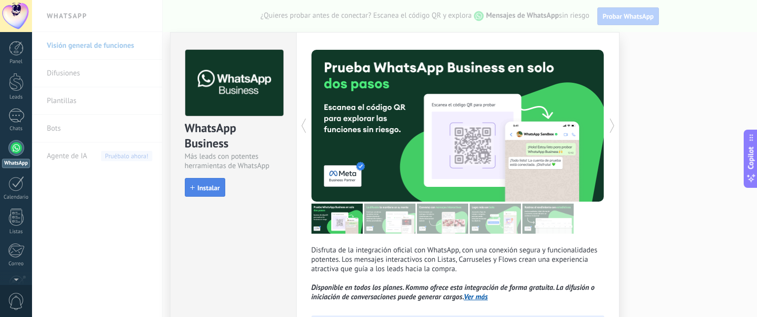  I want to click on img: tour_image_7a4924cebc22ed9e3259523e50fe4fd6.png, so click(337, 218).